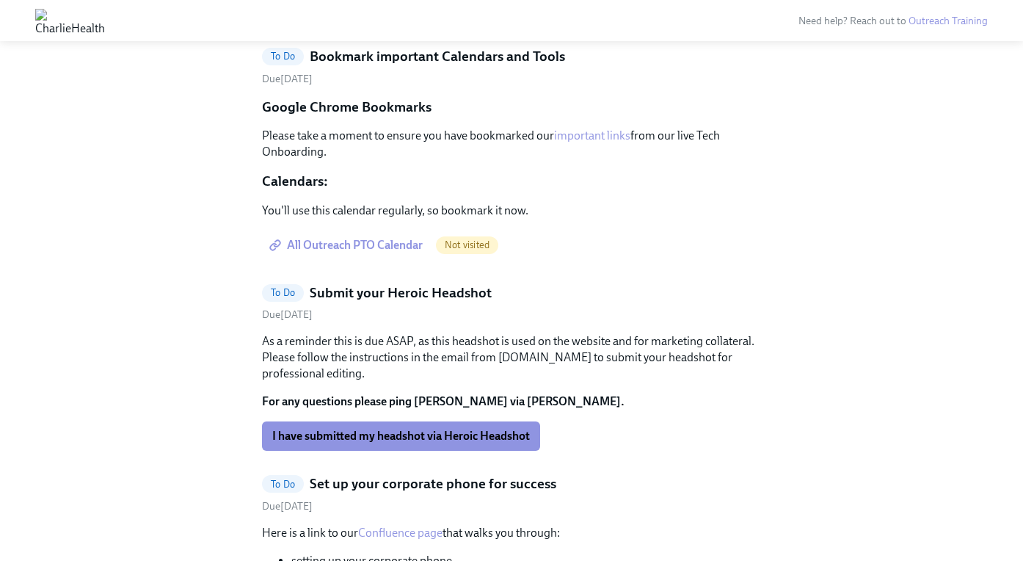 This screenshot has width=1023, height=561. What do you see at coordinates (401, 436) in the screenshot?
I see `button: I have submitted my headshot via Heroic Headshot` at bounding box center [401, 436].